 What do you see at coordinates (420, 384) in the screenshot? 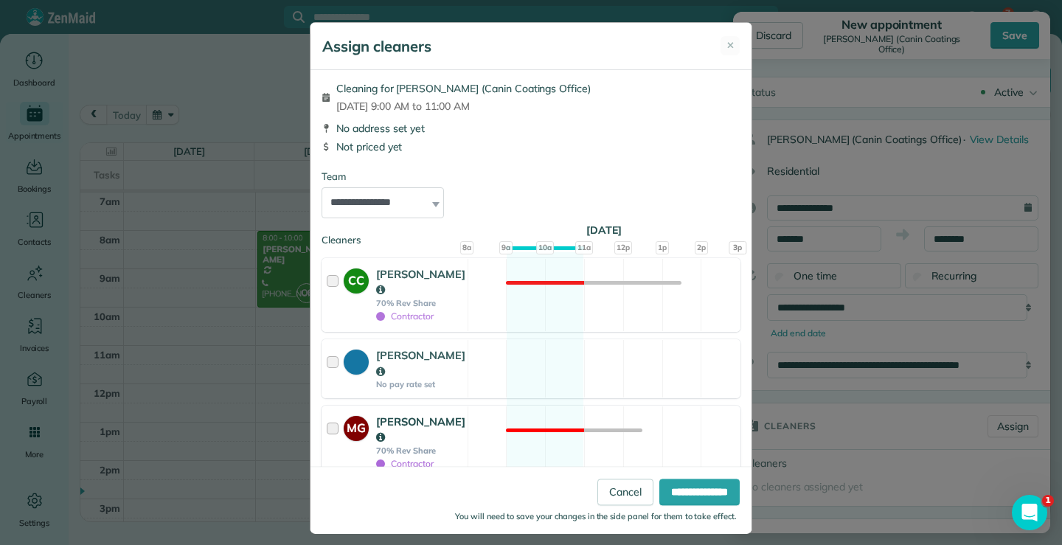
I see `strong: No pay rate set` at bounding box center [420, 384].